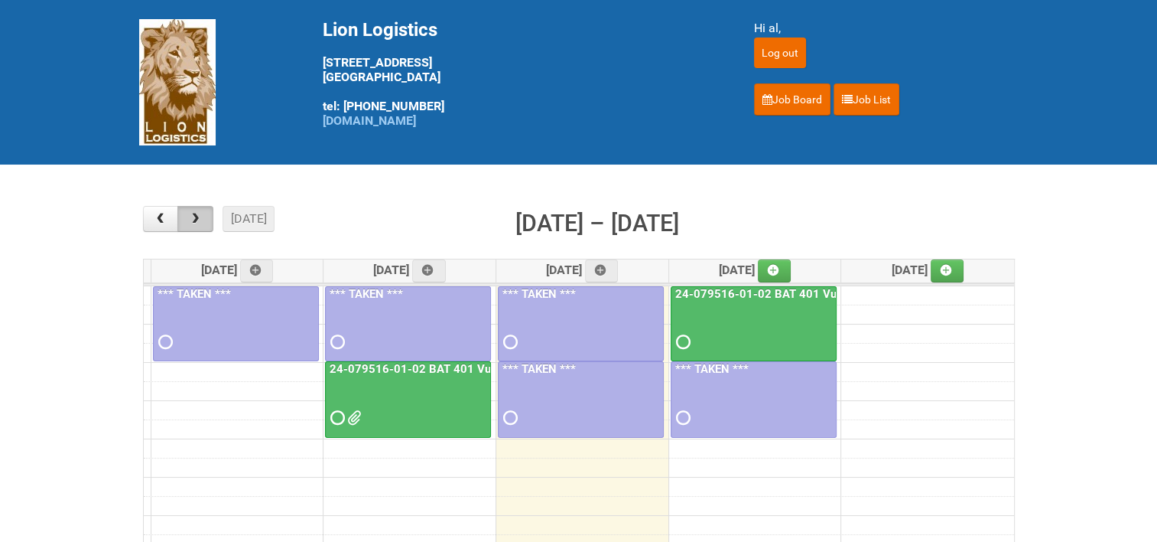  Describe the element at coordinates (177, 81) in the screenshot. I see `a: Lion Logistics` at that location.